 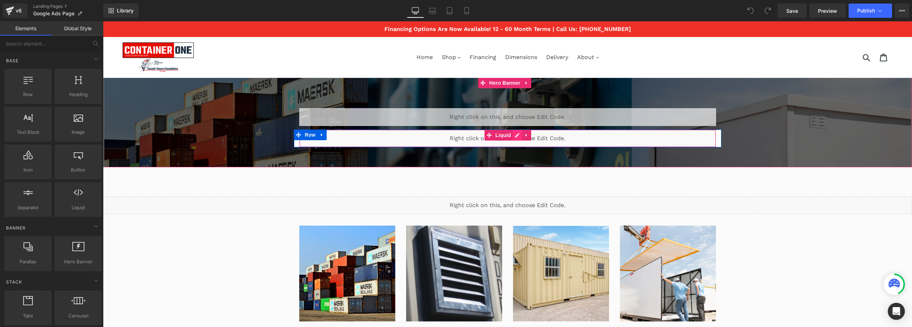 I want to click on span: Stack, so click(x=14, y=282).